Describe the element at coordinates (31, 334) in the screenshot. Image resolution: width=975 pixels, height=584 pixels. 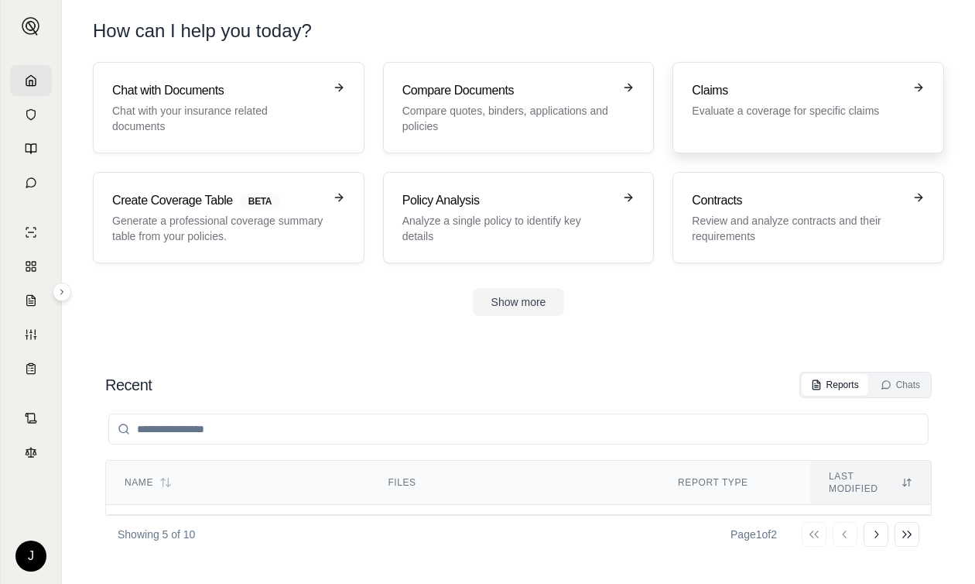
I see `a: Custom Report` at that location.